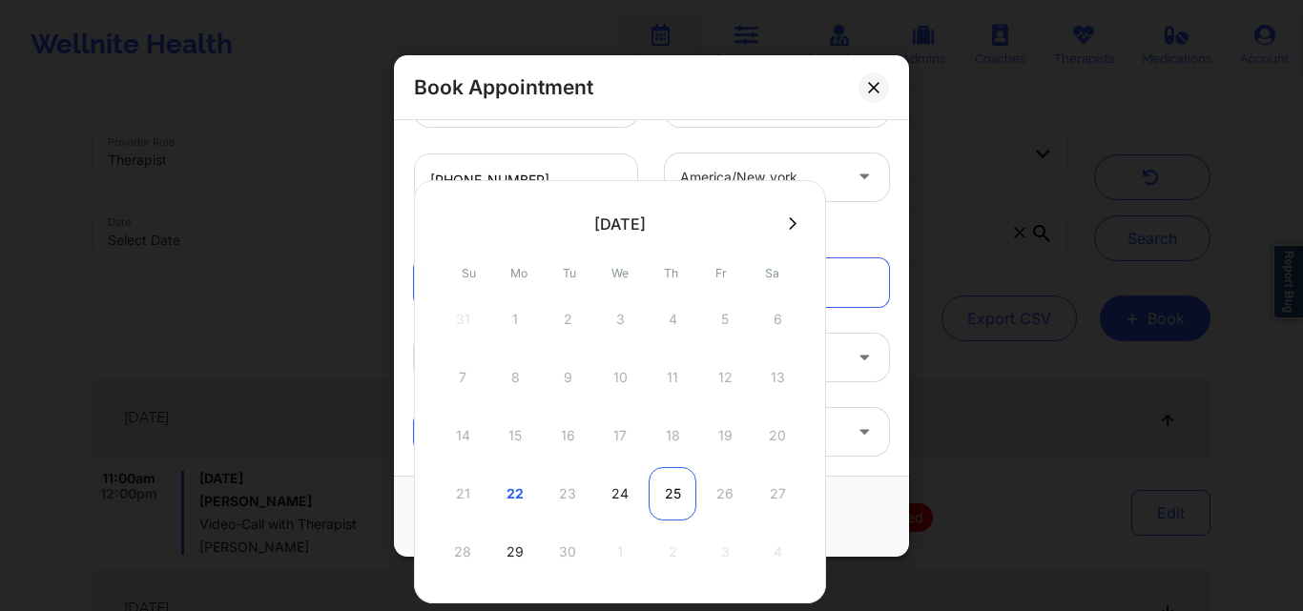  Describe the element at coordinates (620, 273) in the screenshot. I see `abbr: Wednesday` at that location.